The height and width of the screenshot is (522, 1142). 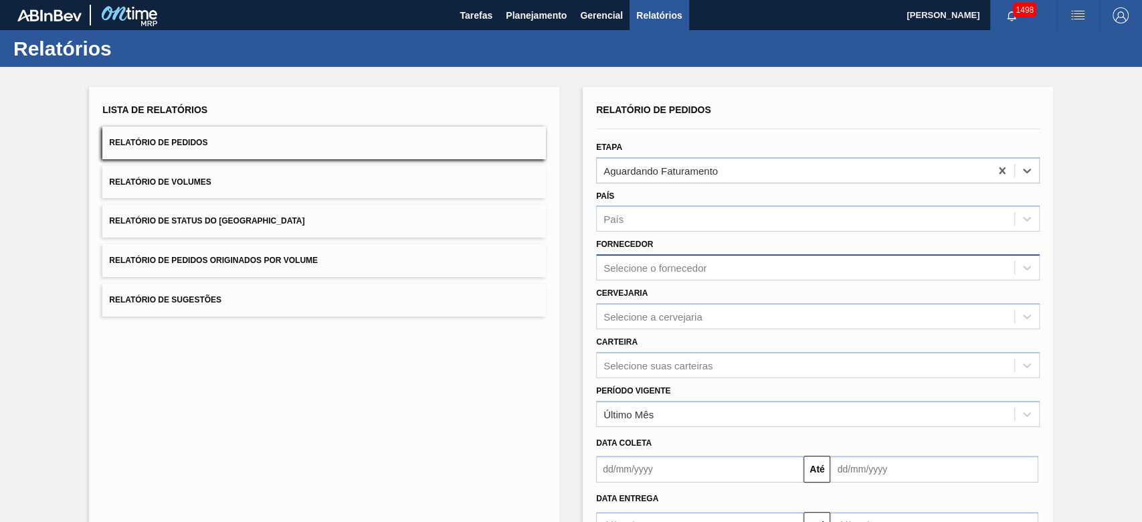 I want to click on button: Relatório de Volumes, so click(x=324, y=182).